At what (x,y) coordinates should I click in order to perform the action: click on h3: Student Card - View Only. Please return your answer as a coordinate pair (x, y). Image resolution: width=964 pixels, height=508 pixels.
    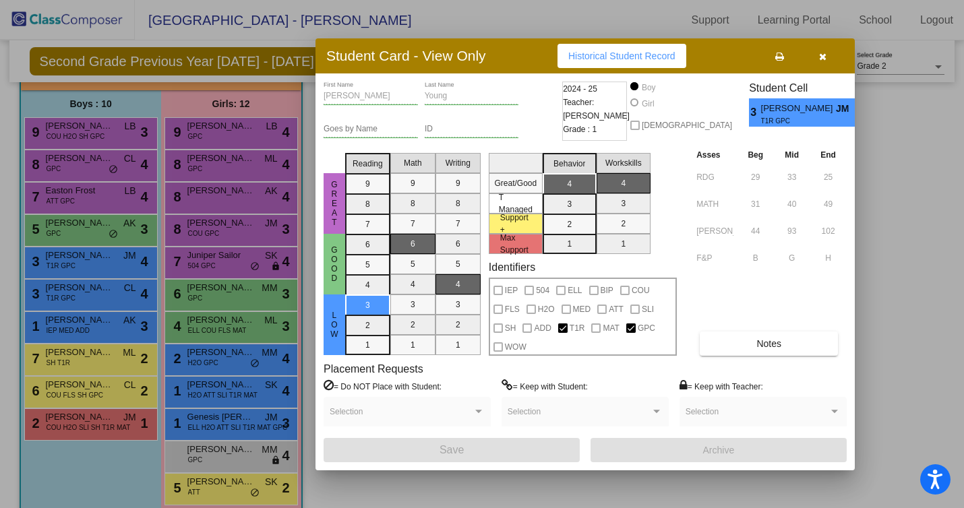
    Looking at the image, I should click on (406, 55).